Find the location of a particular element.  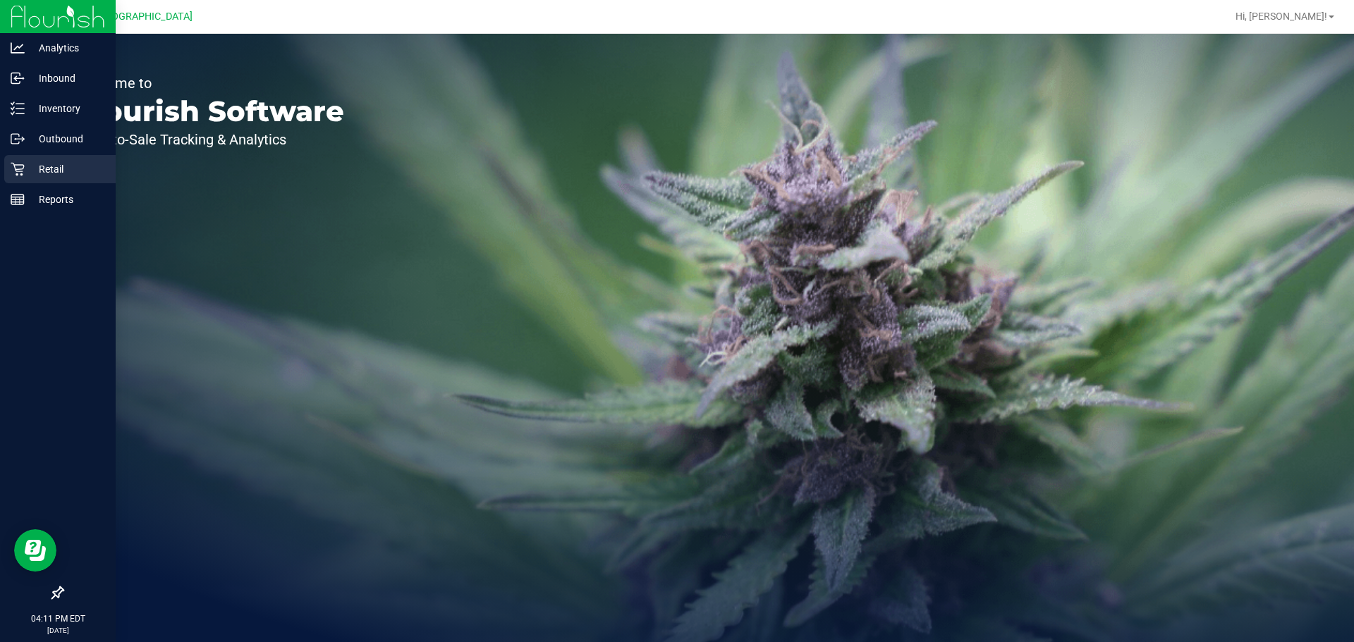

p: Retail is located at coordinates (67, 169).